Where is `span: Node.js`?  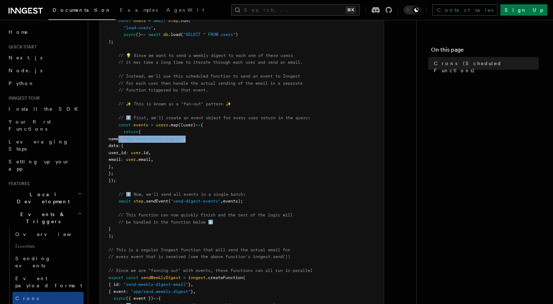 span: Node.js is located at coordinates (25, 70).